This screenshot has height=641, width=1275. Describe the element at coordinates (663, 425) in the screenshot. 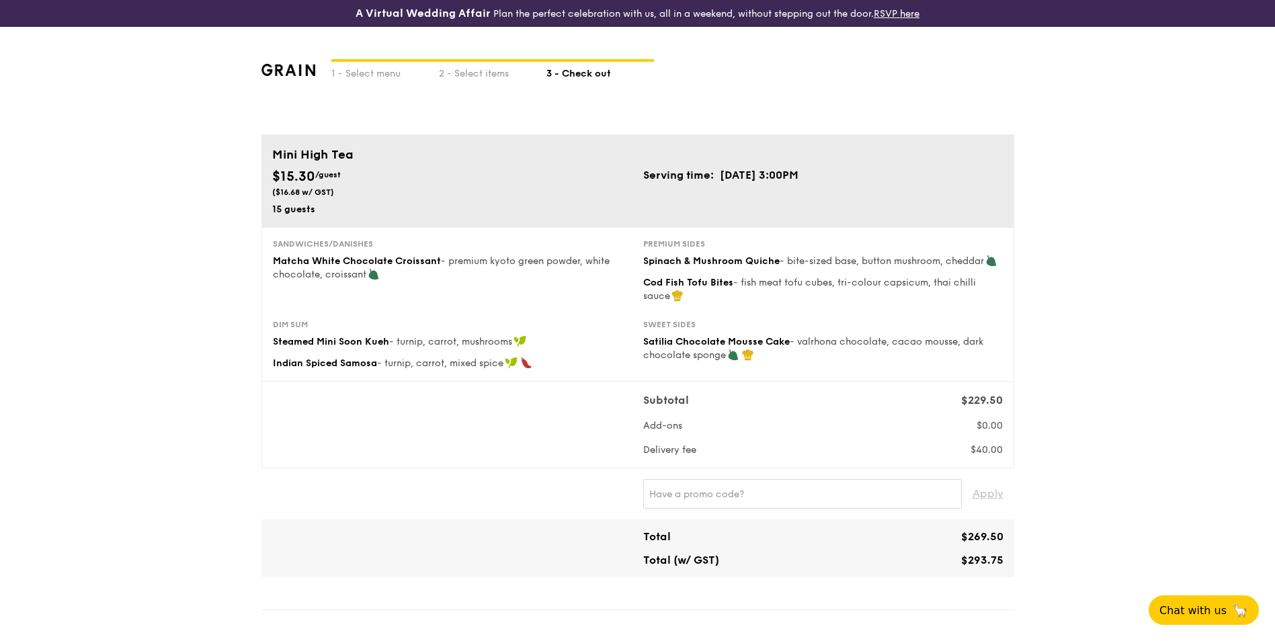

I see `span: Add-ons` at that location.